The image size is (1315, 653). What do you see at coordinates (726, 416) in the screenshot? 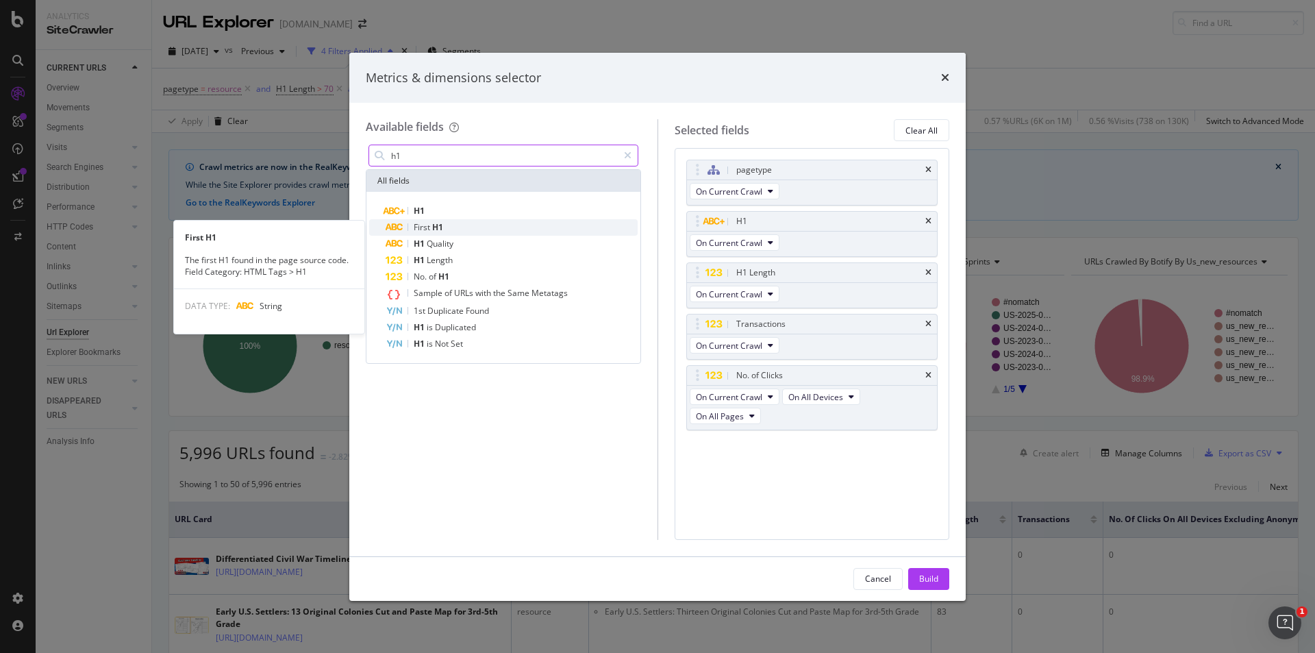
I see `button: On All Pages` at bounding box center [726, 416].